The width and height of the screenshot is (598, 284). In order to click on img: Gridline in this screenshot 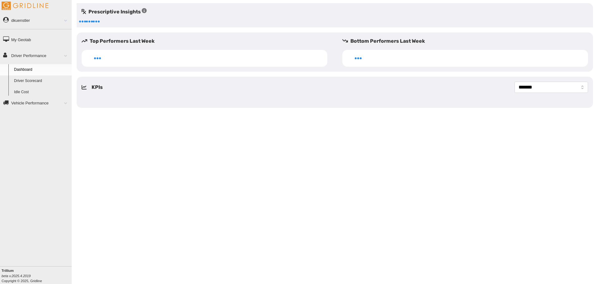, I will do `click(25, 6)`.